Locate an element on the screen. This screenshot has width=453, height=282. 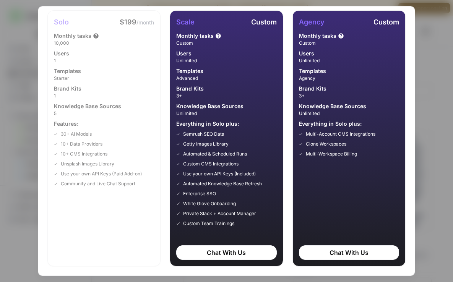
span: Semrush SEO Data is located at coordinates (204, 134).